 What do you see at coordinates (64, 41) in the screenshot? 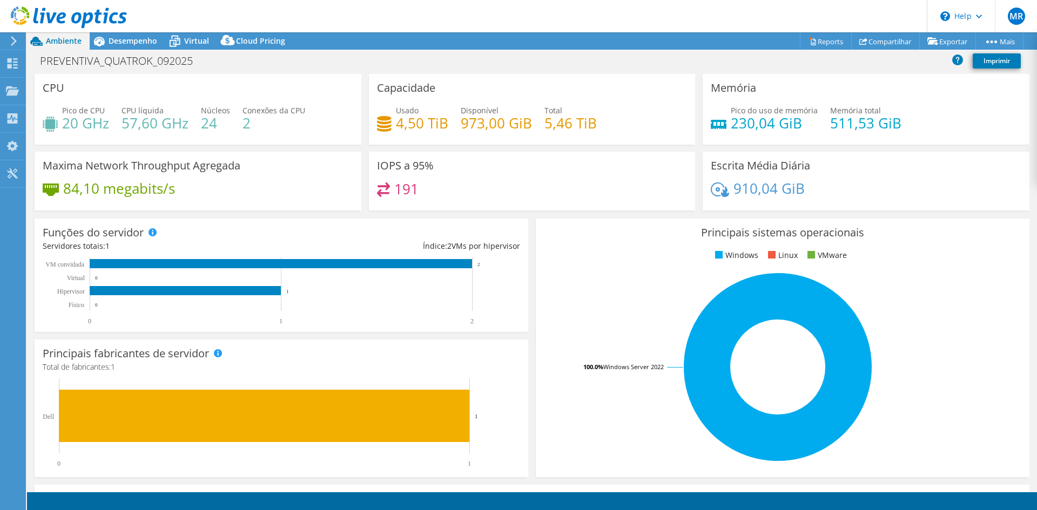
I see `span: Ambiente` at bounding box center [64, 41].